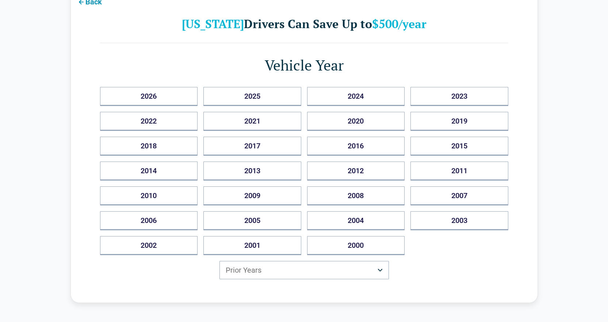 The height and width of the screenshot is (322, 608). What do you see at coordinates (356, 196) in the screenshot?
I see `button: 2008` at bounding box center [356, 196].